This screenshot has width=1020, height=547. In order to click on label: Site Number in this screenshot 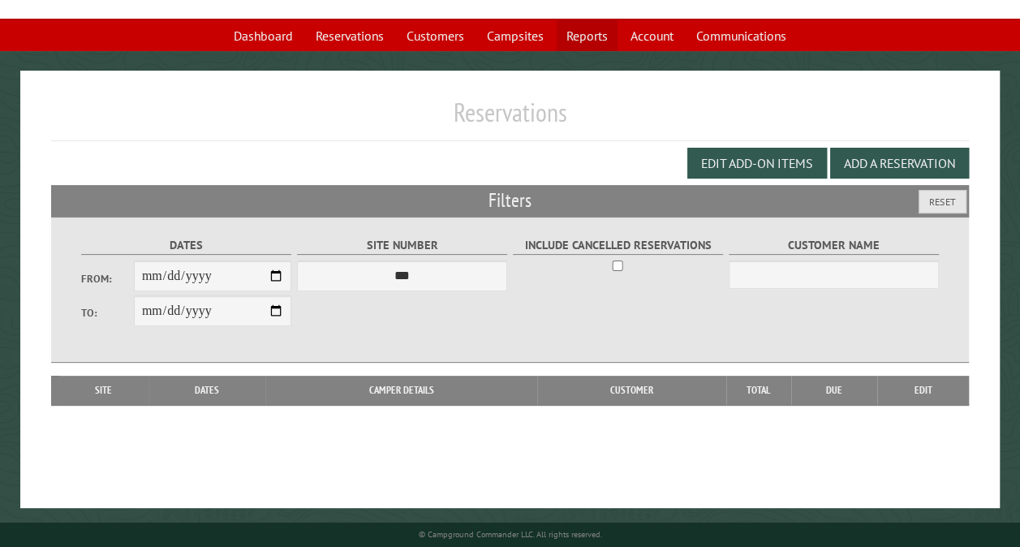, I will do `click(402, 245)`.